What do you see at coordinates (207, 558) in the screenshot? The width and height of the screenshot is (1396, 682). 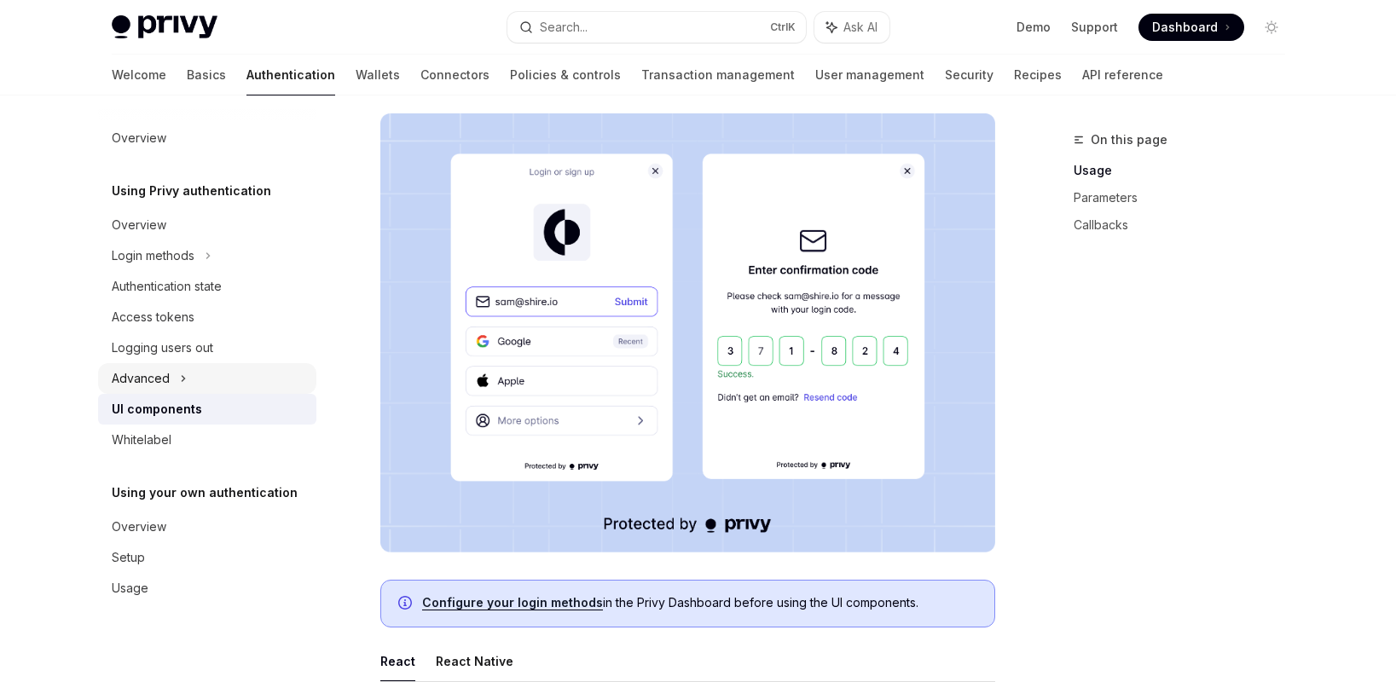 I see `a: Setup` at bounding box center [207, 558].